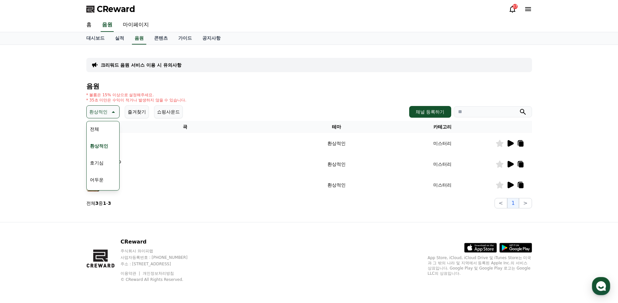 This screenshot has width=618, height=303. Describe the element at coordinates (515, 7) in the screenshot. I see `div: 37` at that location.